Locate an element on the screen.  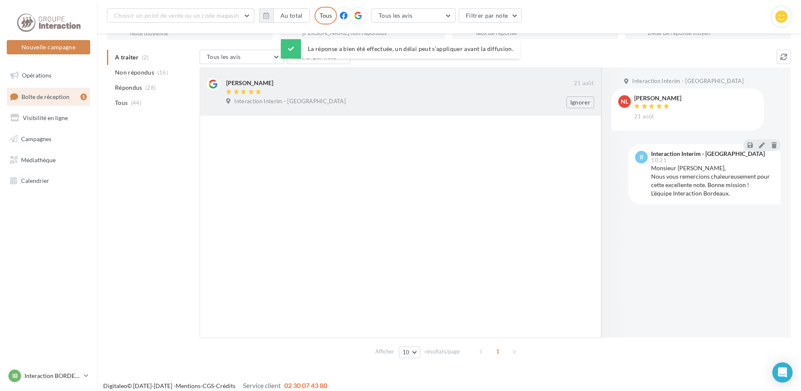
a: CGS is located at coordinates (208, 385).